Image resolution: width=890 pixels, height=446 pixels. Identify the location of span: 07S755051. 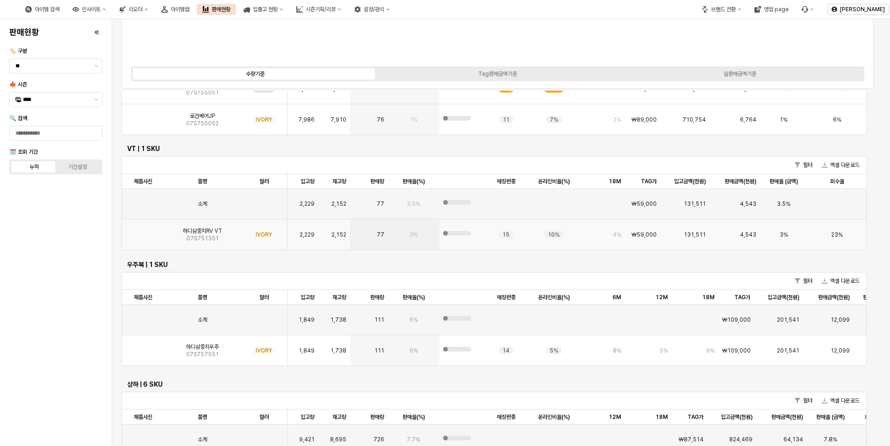
(202, 93).